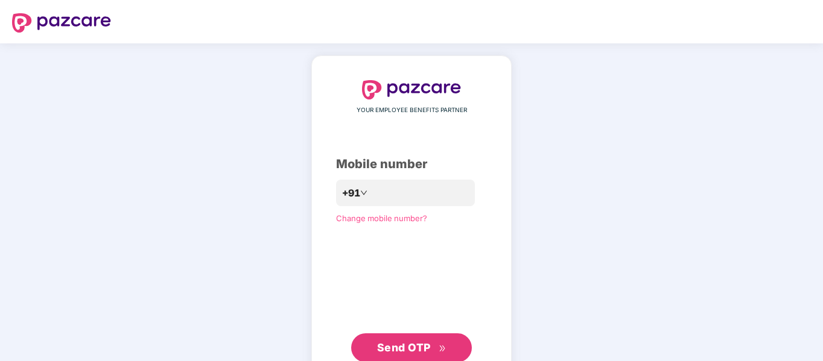 This screenshot has width=823, height=361. What do you see at coordinates (364, 193) in the screenshot?
I see `span: down` at bounding box center [364, 193].